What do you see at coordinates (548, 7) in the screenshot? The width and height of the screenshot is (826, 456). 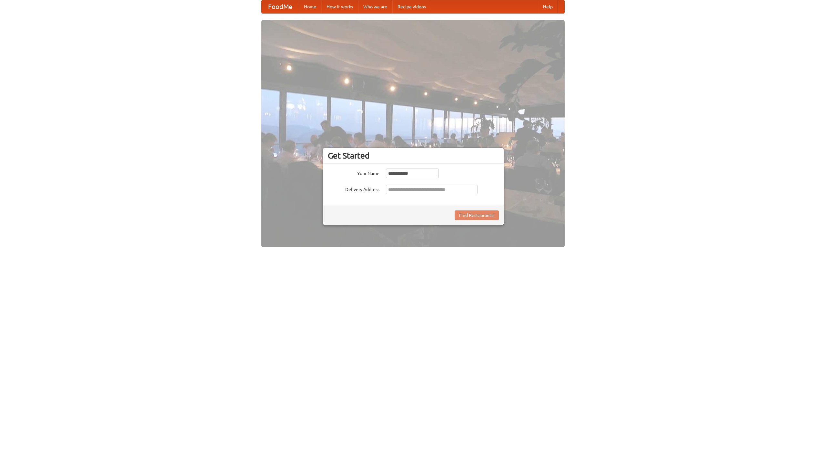 I see `a: Help` at bounding box center [548, 7].